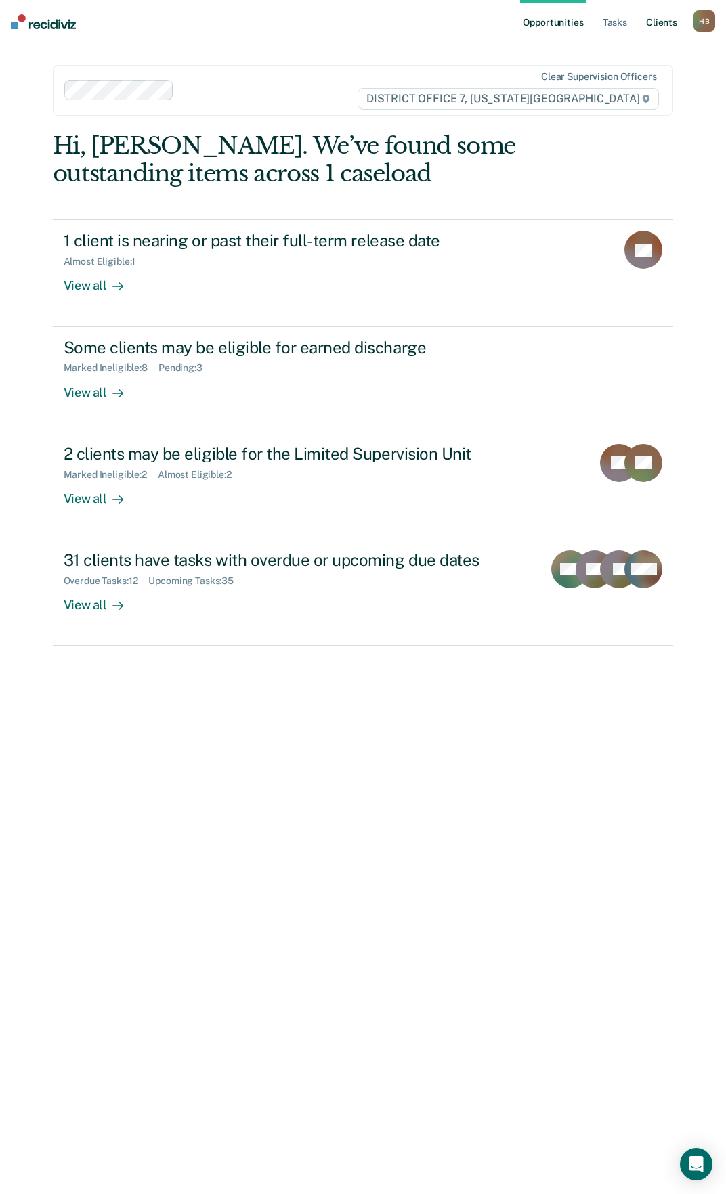 This screenshot has width=726, height=1194. What do you see at coordinates (200, 474) in the screenshot?
I see `div: Almost Eligible : 2` at bounding box center [200, 474].